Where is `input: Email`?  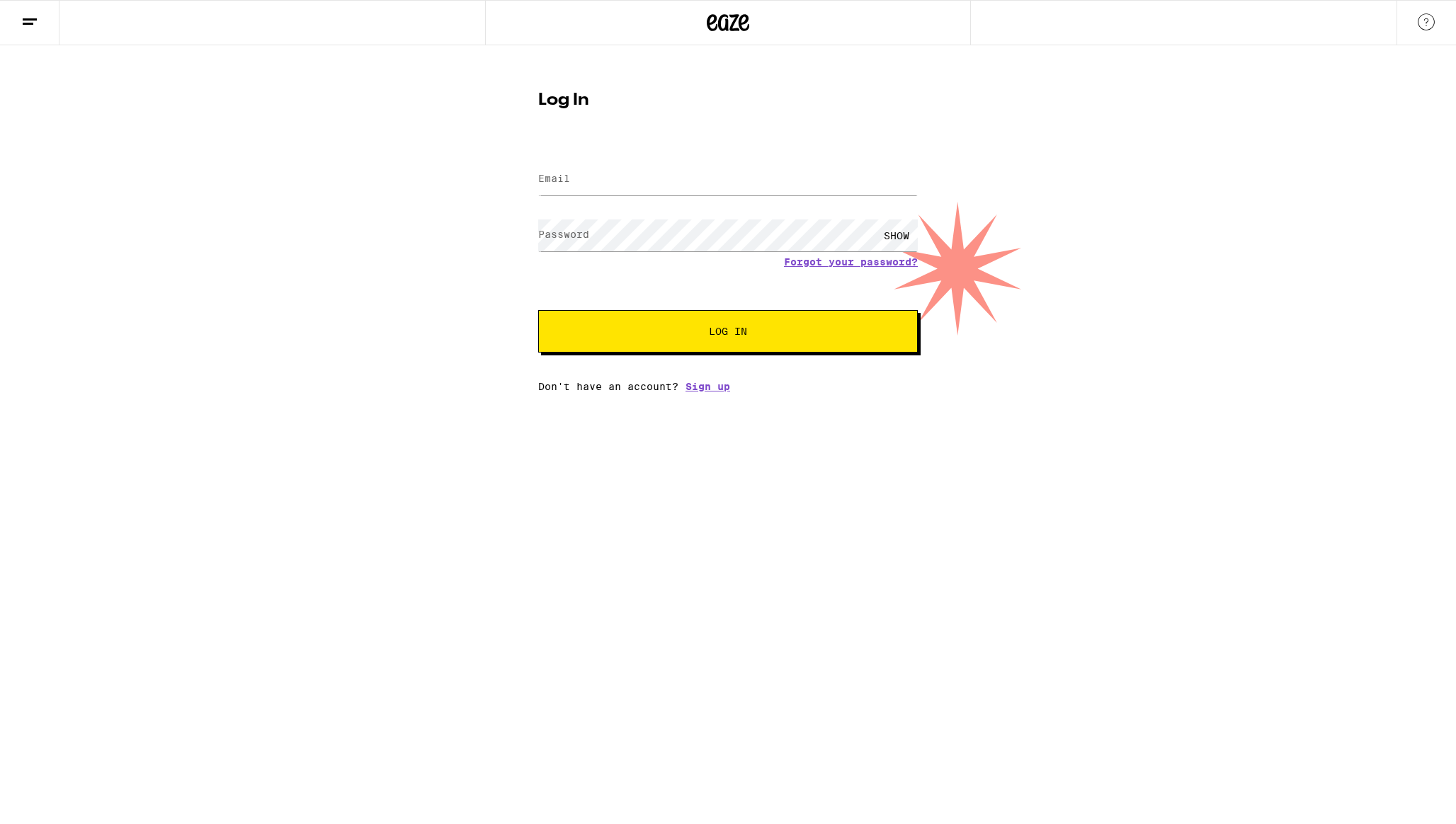
input: Email is located at coordinates (728, 179).